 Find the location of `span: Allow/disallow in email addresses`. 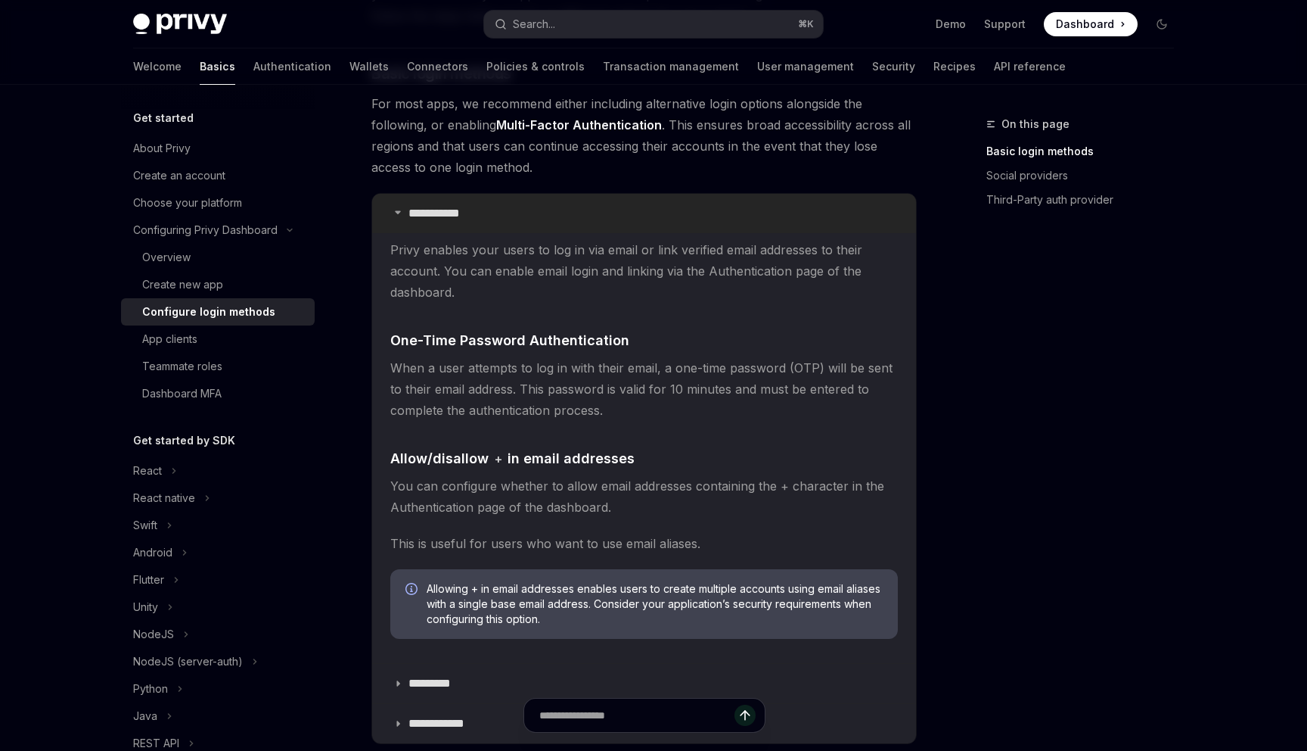

span: Allow/disallow in email addresses is located at coordinates (512, 458).